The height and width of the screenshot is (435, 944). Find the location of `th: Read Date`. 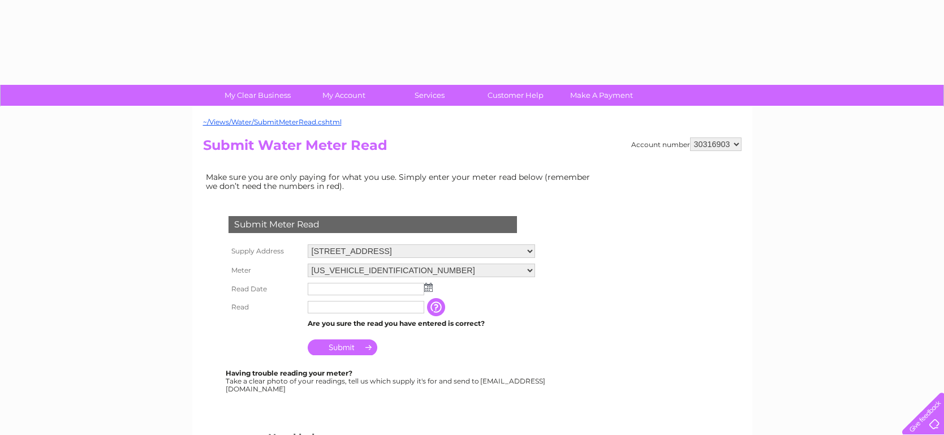

th: Read Date is located at coordinates (265, 289).